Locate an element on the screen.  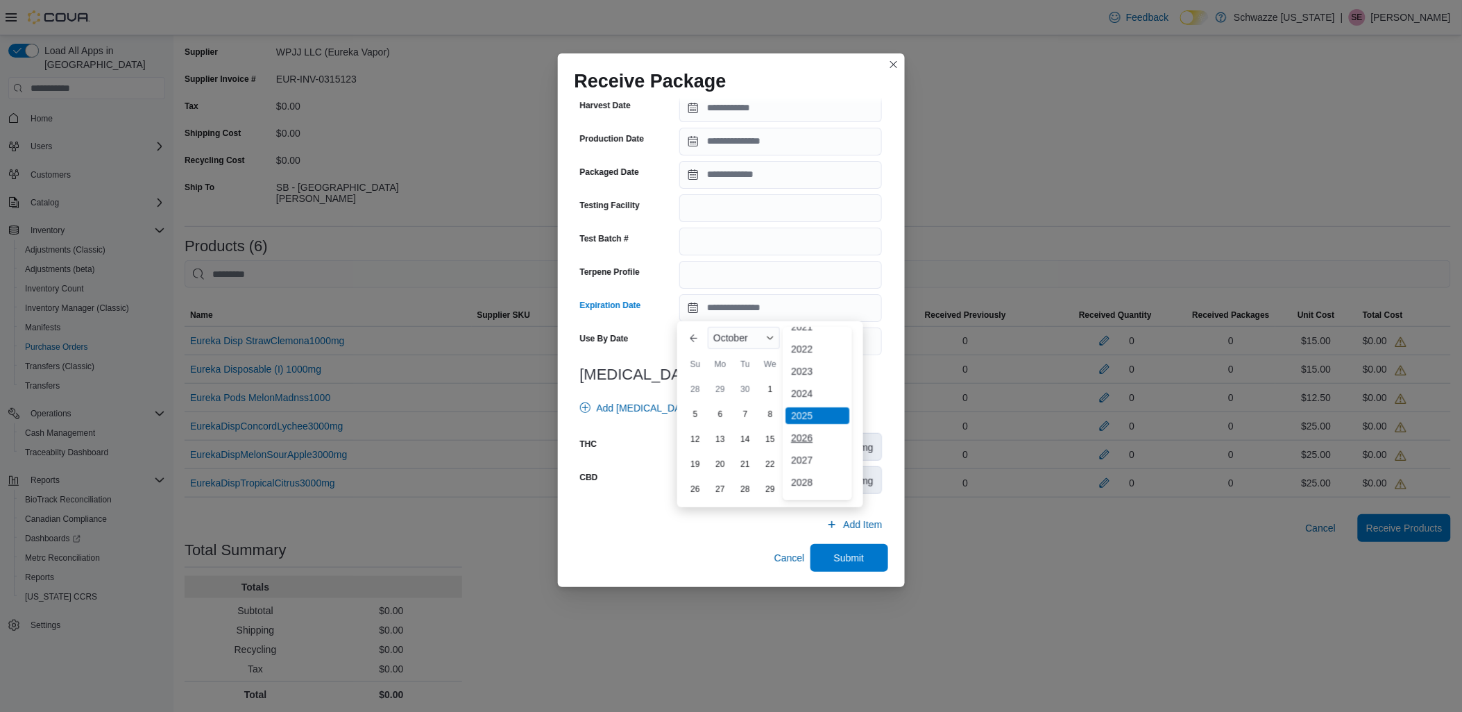
button: Add Item is located at coordinates (854, 525).